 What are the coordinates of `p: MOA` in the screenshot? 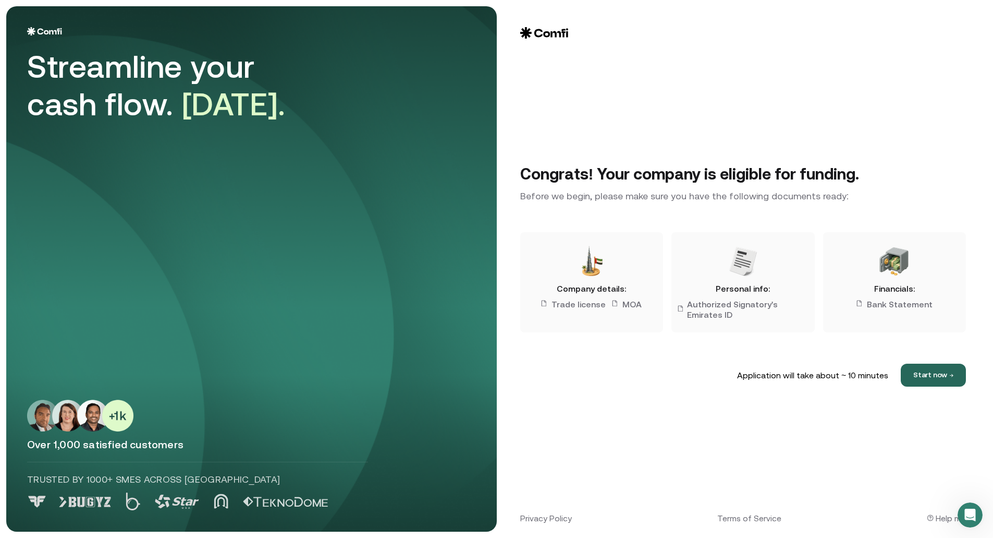 It's located at (632, 304).